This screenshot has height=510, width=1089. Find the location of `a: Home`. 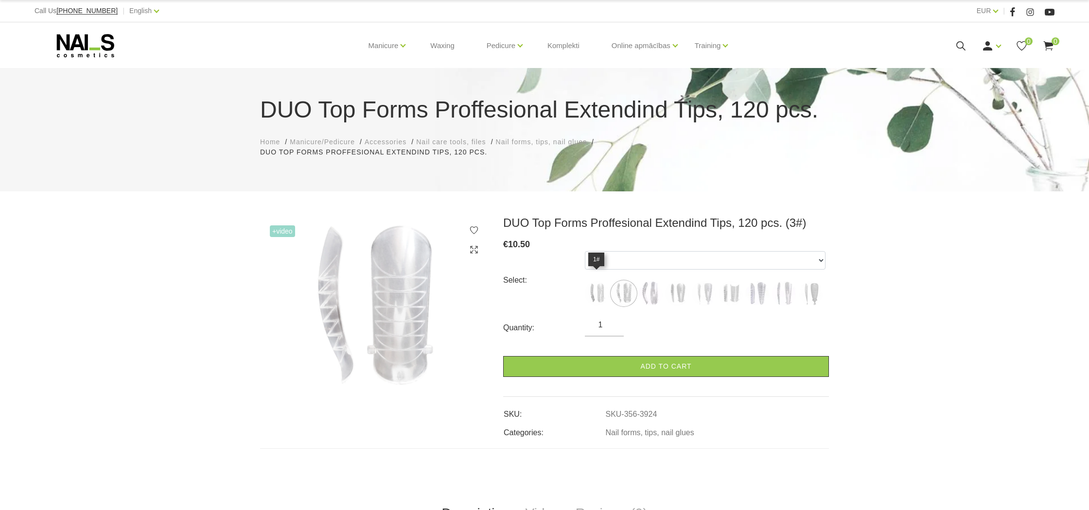

a: Home is located at coordinates (270, 142).